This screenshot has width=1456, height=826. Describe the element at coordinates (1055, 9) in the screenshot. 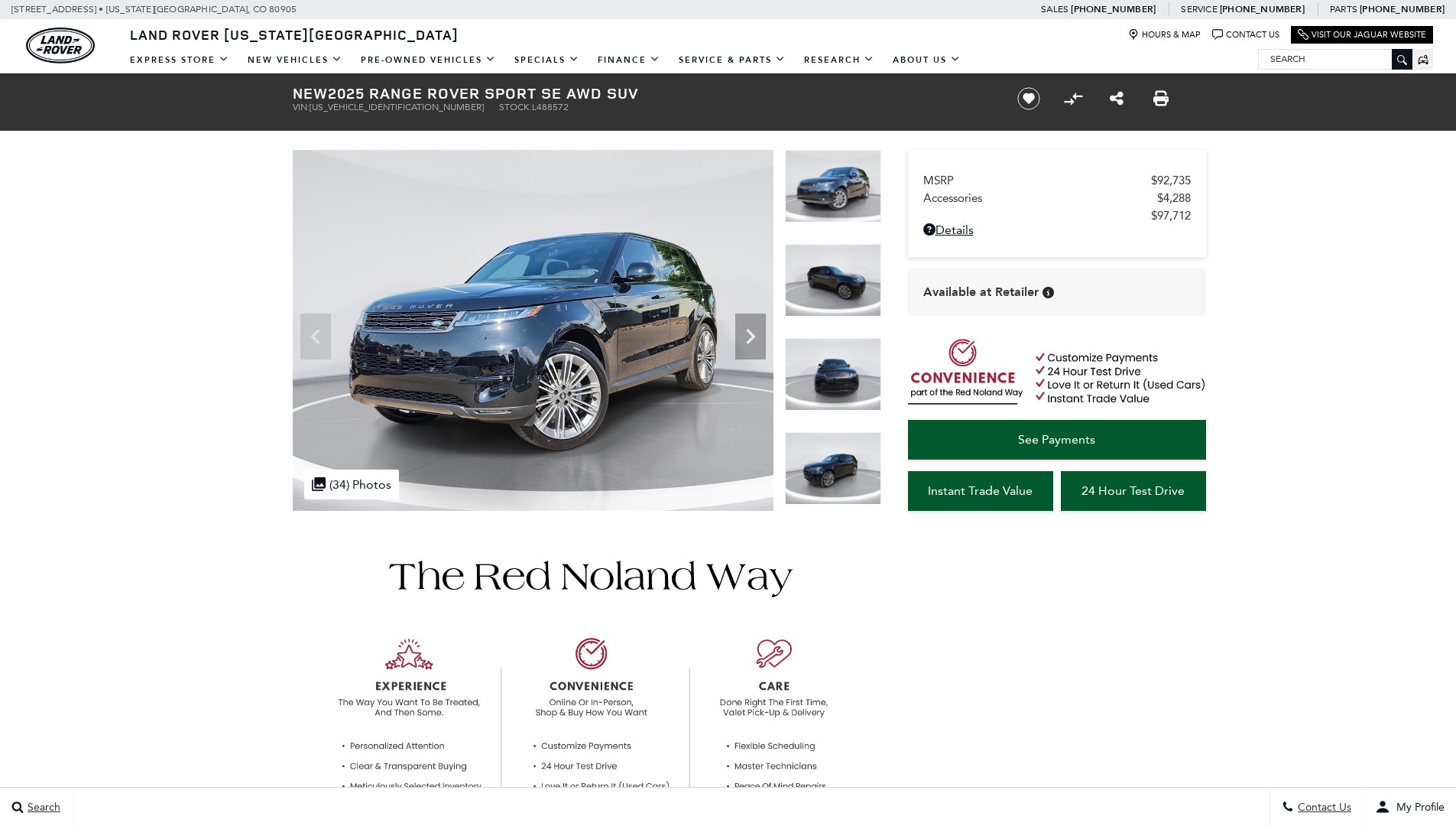

I see `span: Sales` at that location.